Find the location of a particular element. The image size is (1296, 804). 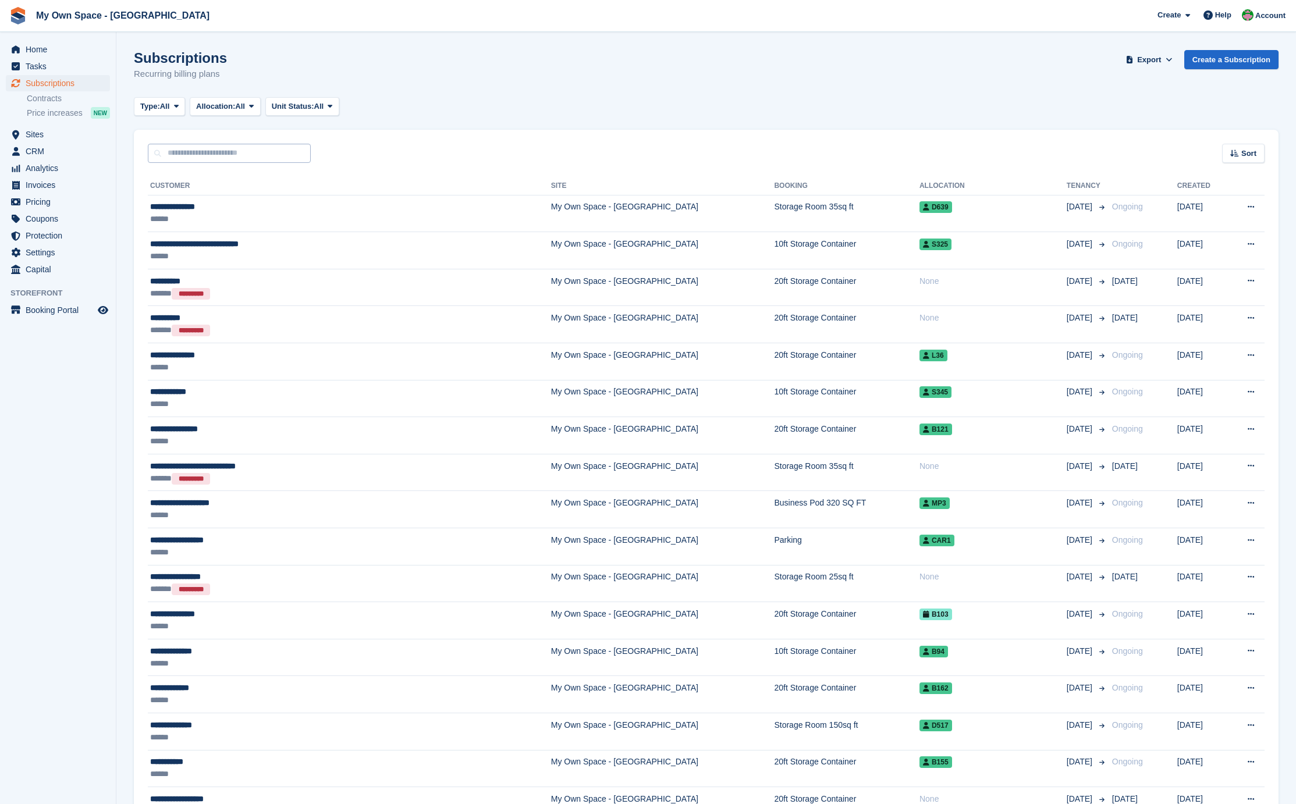

div: NEW is located at coordinates (100, 113).